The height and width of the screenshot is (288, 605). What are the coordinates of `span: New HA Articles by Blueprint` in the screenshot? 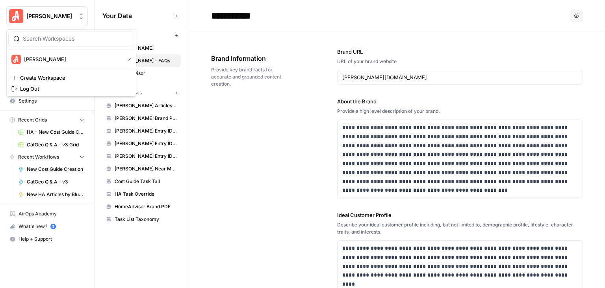 It's located at (56, 194).